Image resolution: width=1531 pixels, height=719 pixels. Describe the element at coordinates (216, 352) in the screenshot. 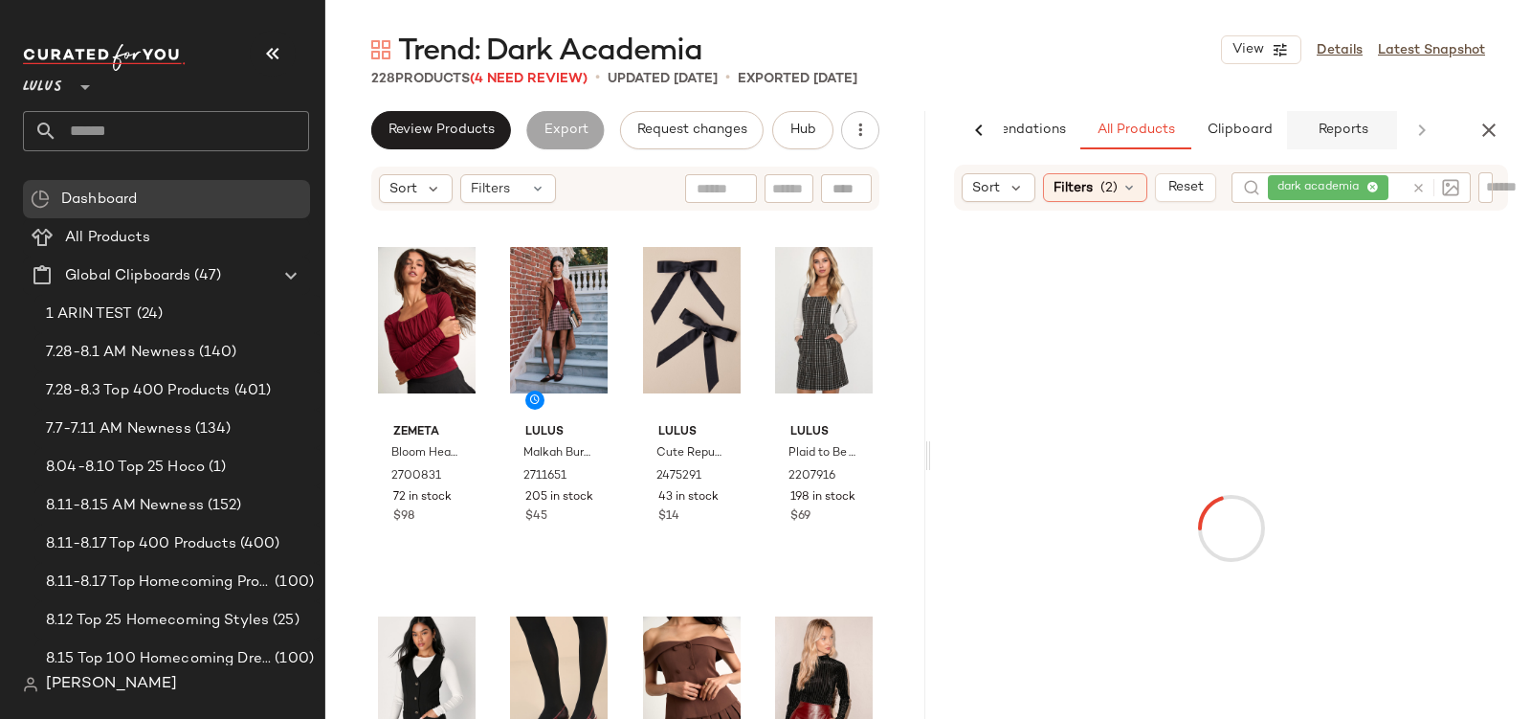

I see `span: (140)` at that location.